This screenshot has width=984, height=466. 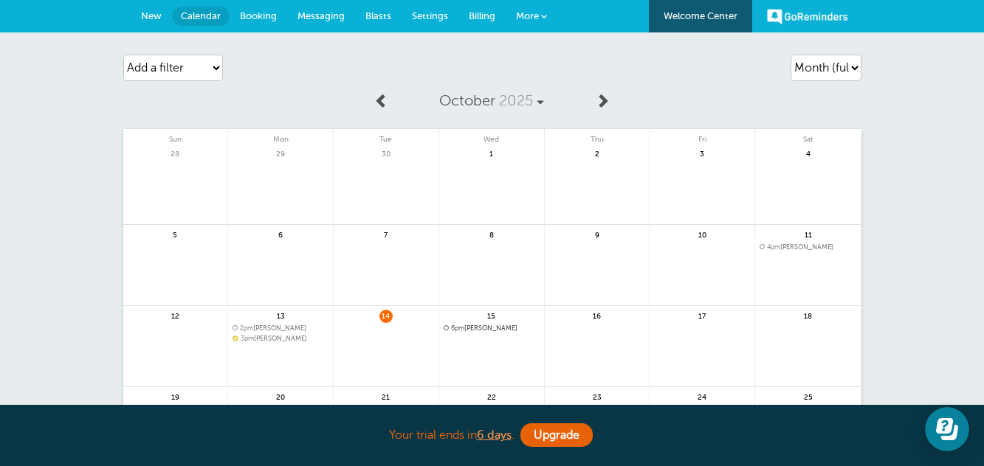 What do you see at coordinates (280, 339) in the screenshot?
I see `span: MARIA D HOLLANDA` at bounding box center [280, 339].